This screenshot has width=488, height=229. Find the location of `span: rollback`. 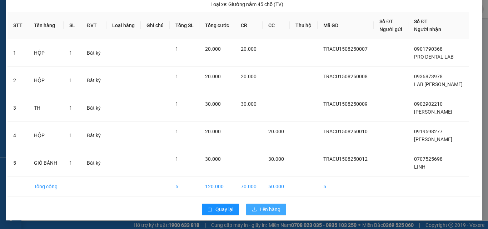

span: rollback is located at coordinates (210, 210).